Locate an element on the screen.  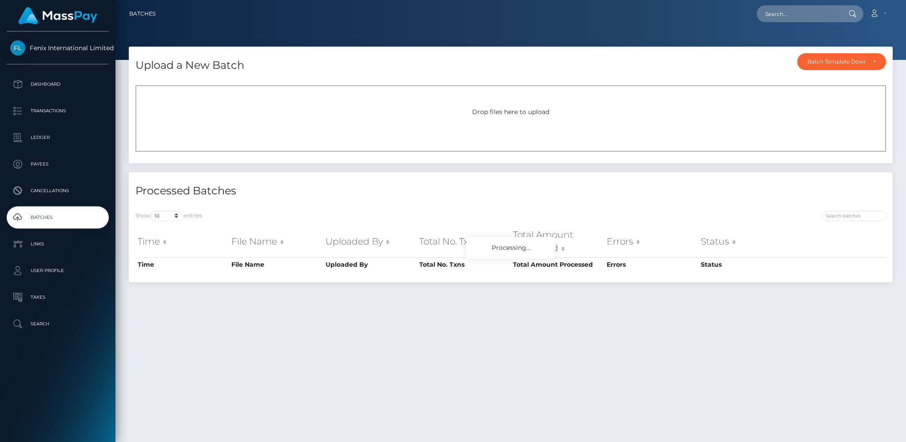
a: Transactions is located at coordinates (58, 111).